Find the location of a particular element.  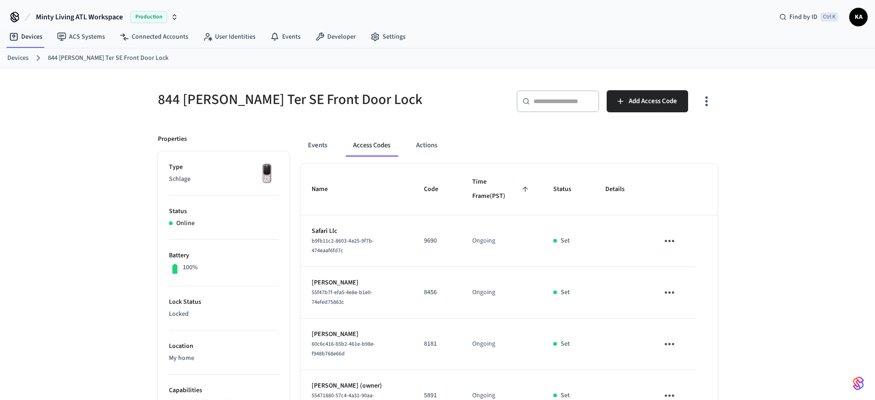

span: Name is located at coordinates (326, 189).